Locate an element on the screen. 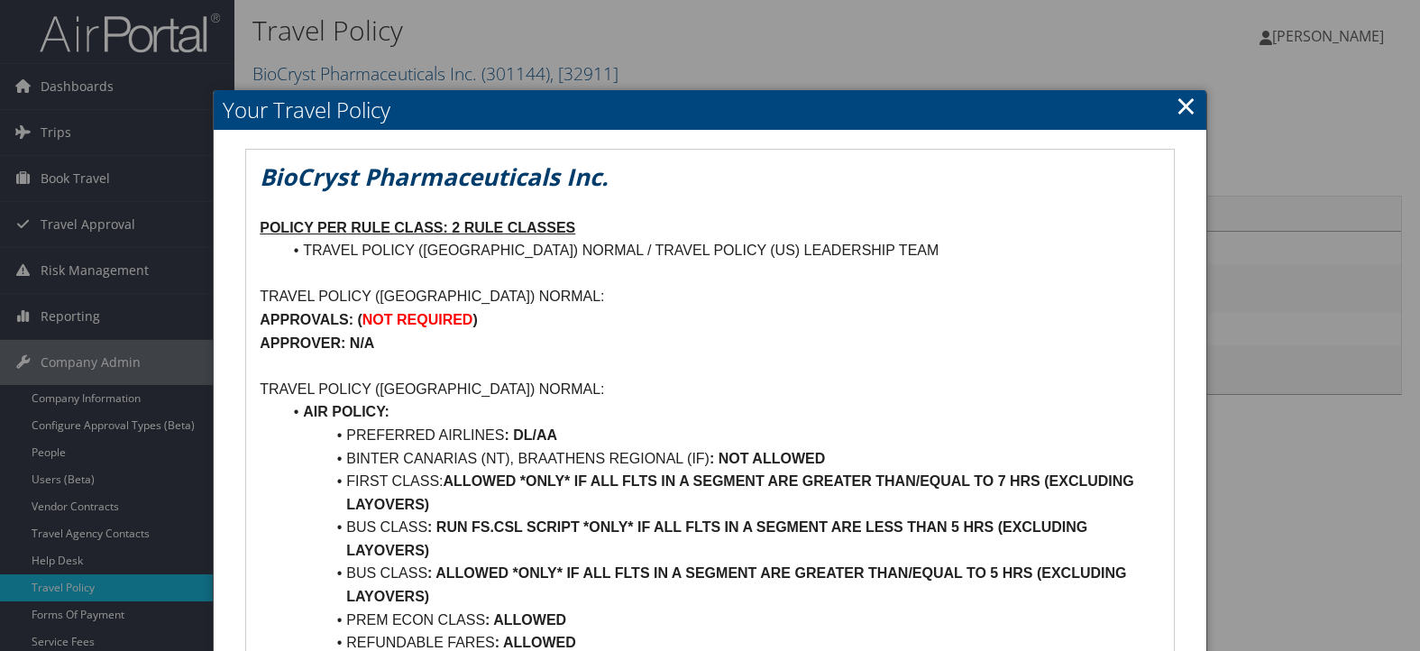 The image size is (1420, 651). strong: ALLOWED *ONLY* IF ALL FLTS IN A SEGMENT ARE GREATER THAN/EQUAL TO 7 HRS (EXCLUDING LAYOVERS) is located at coordinates (742, 492).